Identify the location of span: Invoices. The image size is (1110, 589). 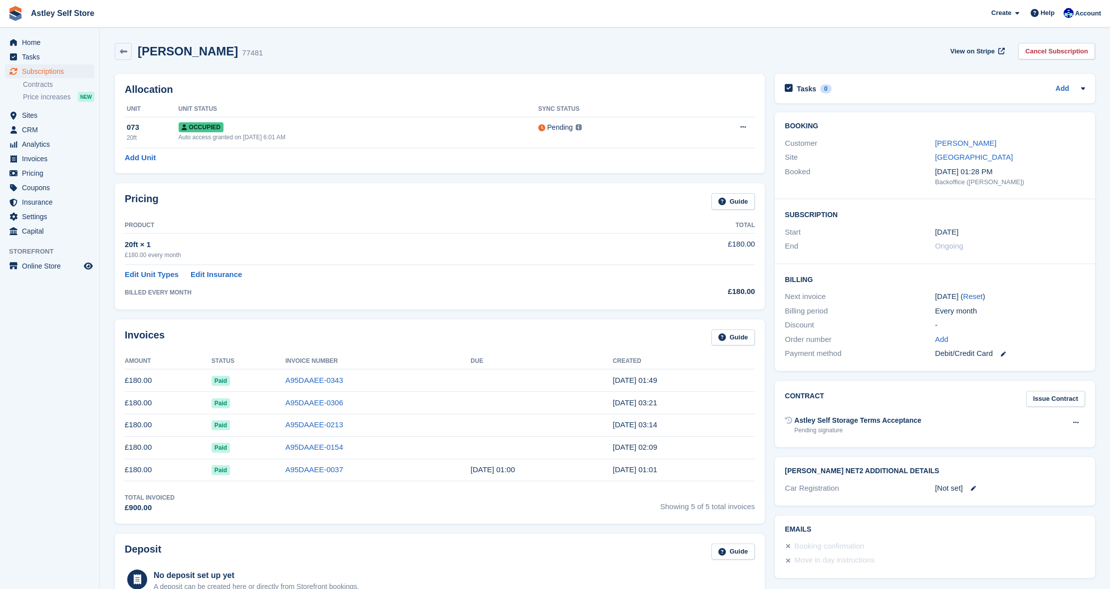
(52, 159).